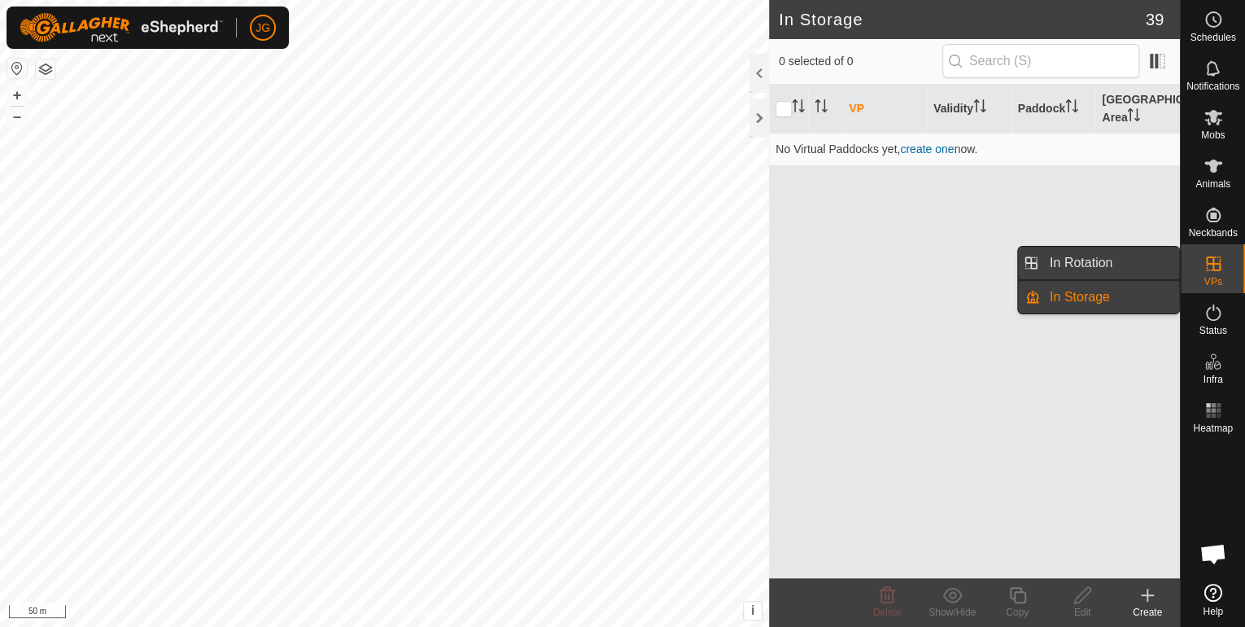 This screenshot has width=1245, height=627. Describe the element at coordinates (927, 149) in the screenshot. I see `a: create one` at that location.